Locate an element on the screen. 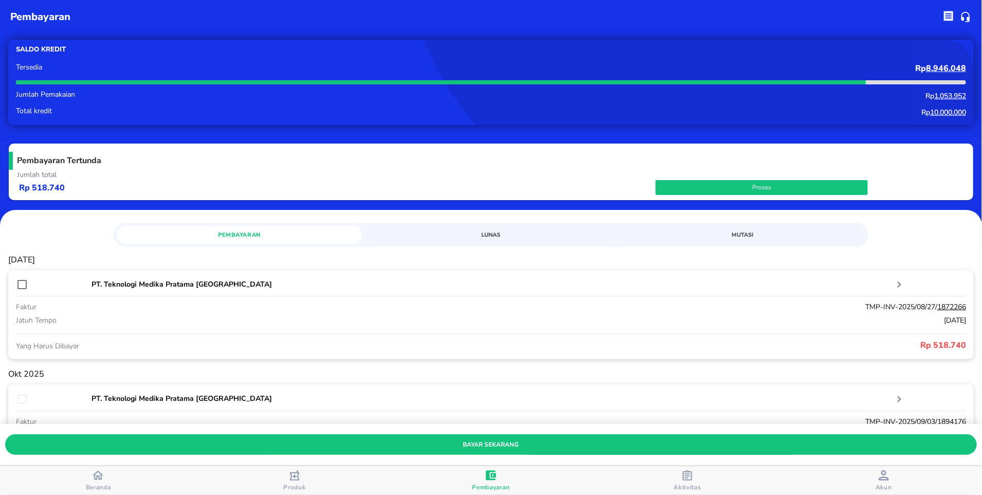  p: Jumlah Pemakaian is located at coordinates (214, 95).